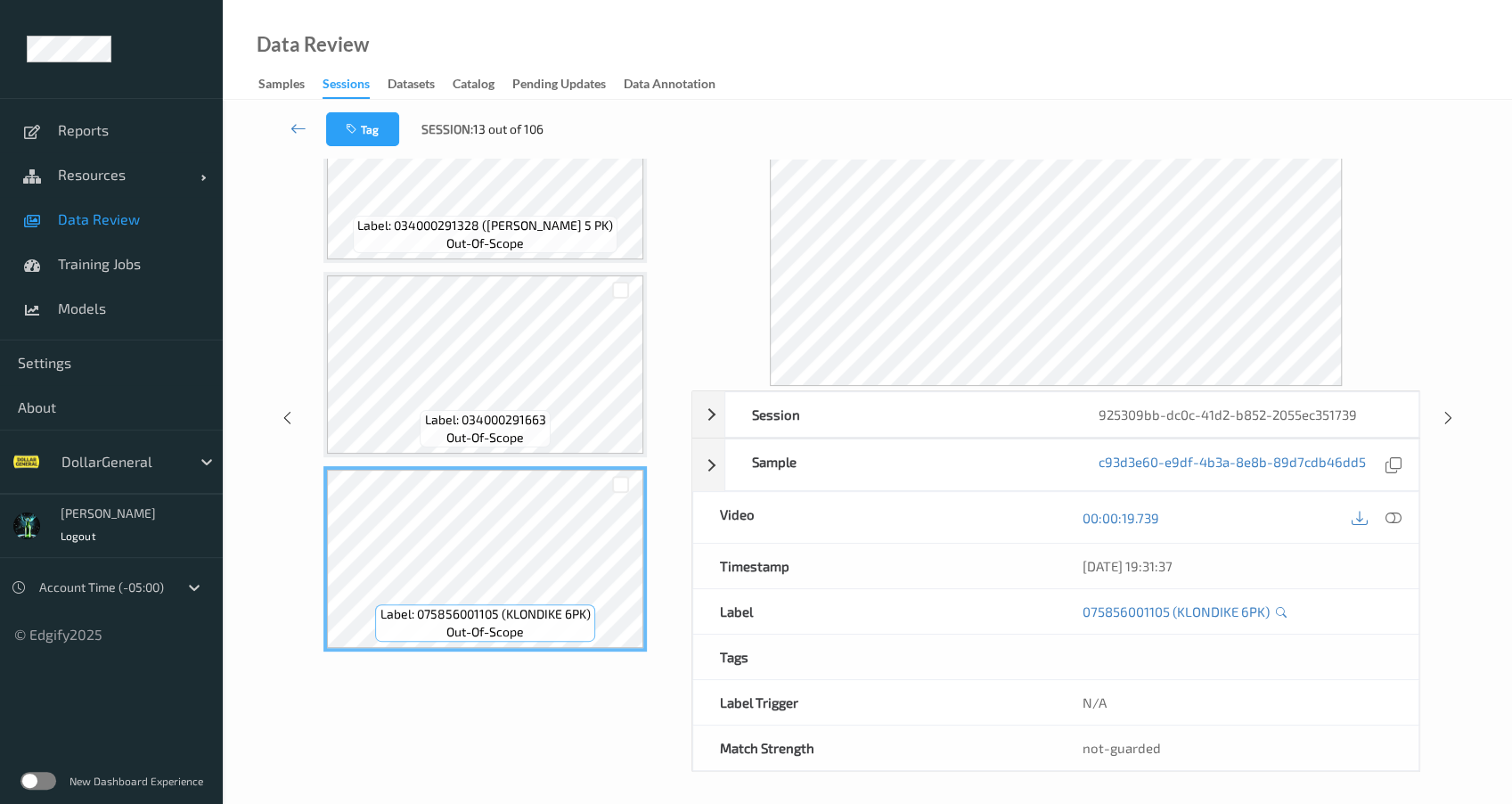 The image size is (1512, 804). What do you see at coordinates (1237, 748) in the screenshot?
I see `div: not-guarded` at bounding box center [1237, 748].